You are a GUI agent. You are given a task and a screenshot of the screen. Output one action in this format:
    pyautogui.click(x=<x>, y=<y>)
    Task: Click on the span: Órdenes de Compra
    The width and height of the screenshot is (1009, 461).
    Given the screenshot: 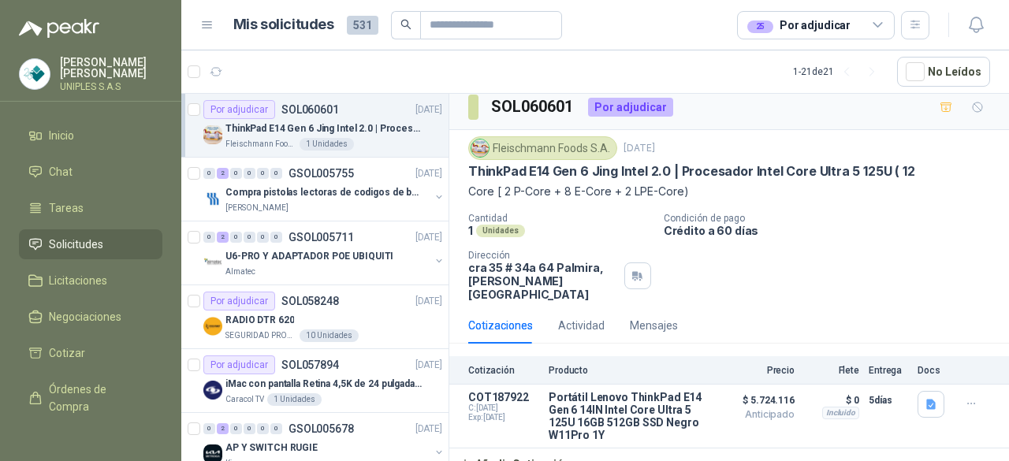 What is the action you would take?
    pyautogui.click(x=98, y=398)
    